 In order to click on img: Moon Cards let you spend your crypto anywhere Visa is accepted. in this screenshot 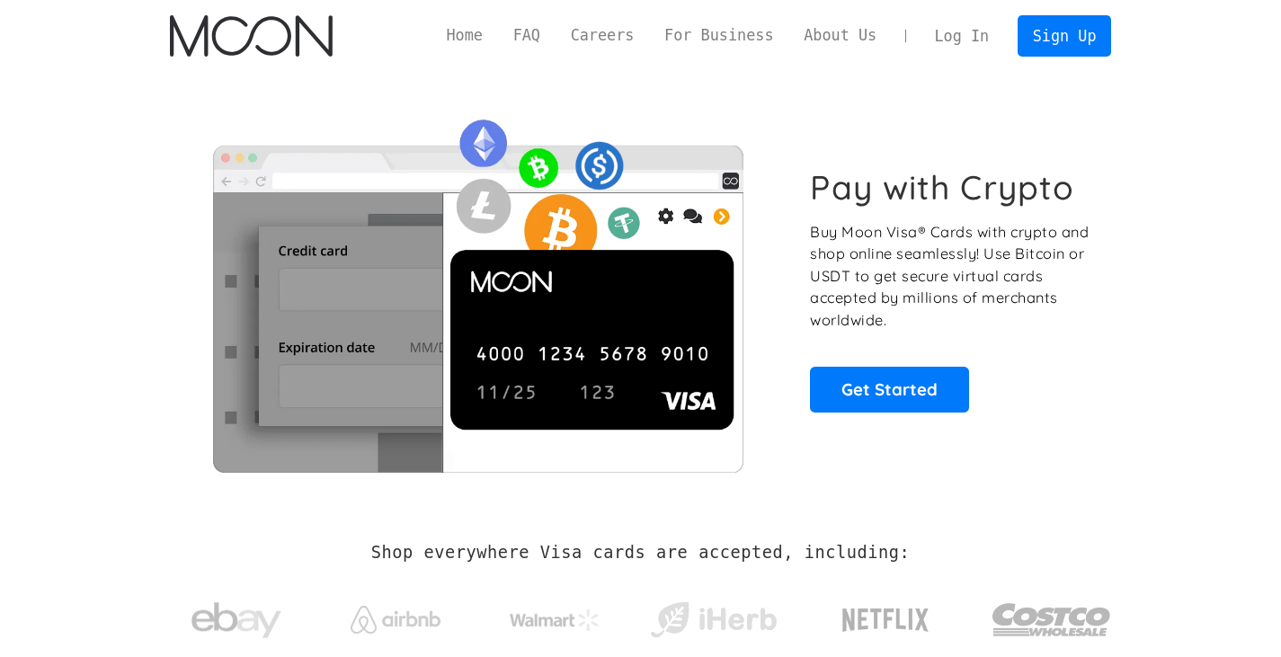, I will do `click(477, 289)`.